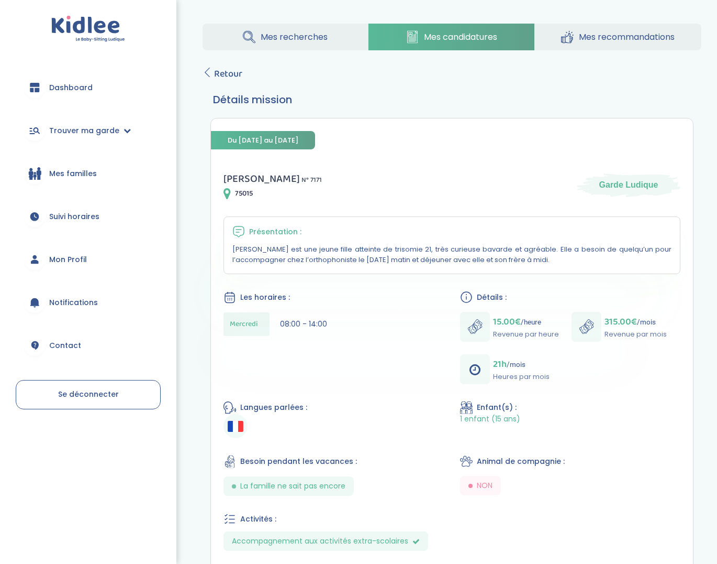  What do you see at coordinates (84, 130) in the screenshot?
I see `span: Trouver ma garde` at bounding box center [84, 130].